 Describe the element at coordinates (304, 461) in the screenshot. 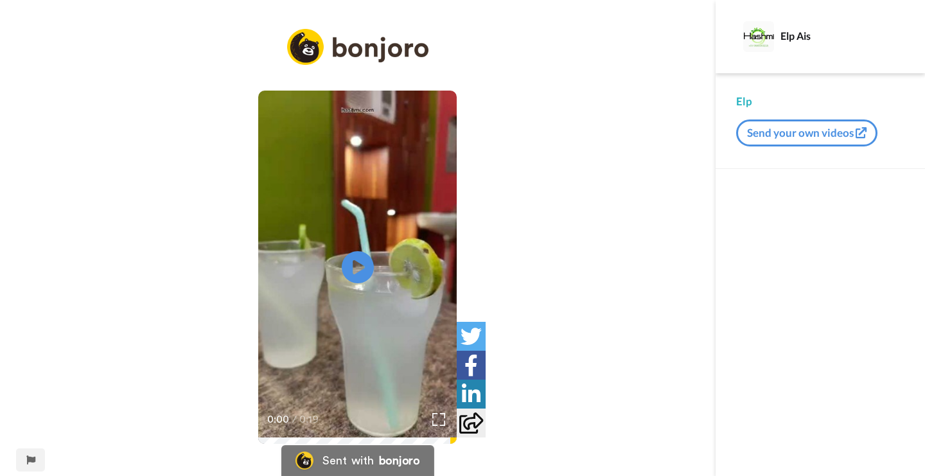

I see `img: Bonjoro Logo` at that location.